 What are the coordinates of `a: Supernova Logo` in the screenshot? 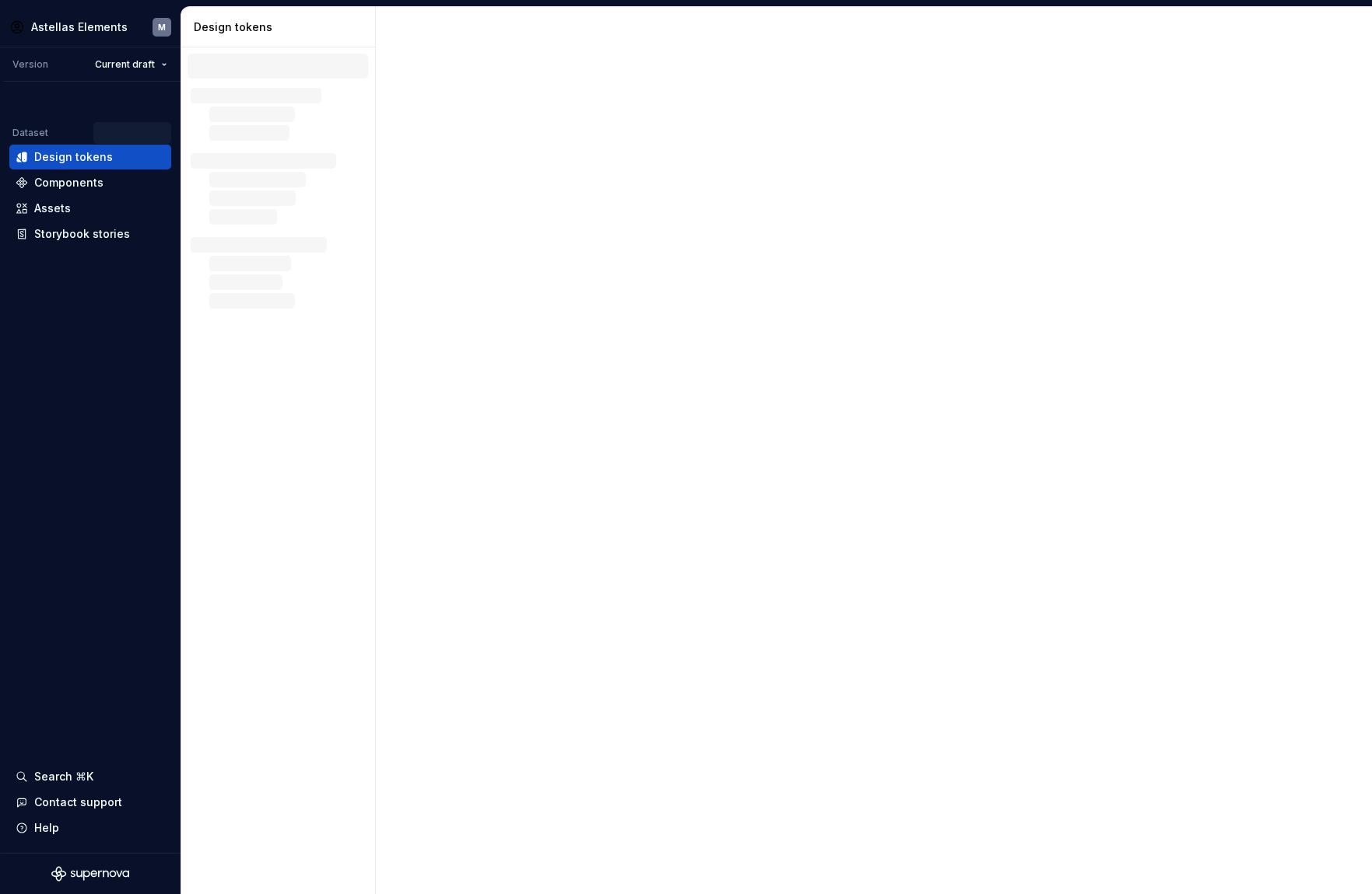 It's located at (90, 874).